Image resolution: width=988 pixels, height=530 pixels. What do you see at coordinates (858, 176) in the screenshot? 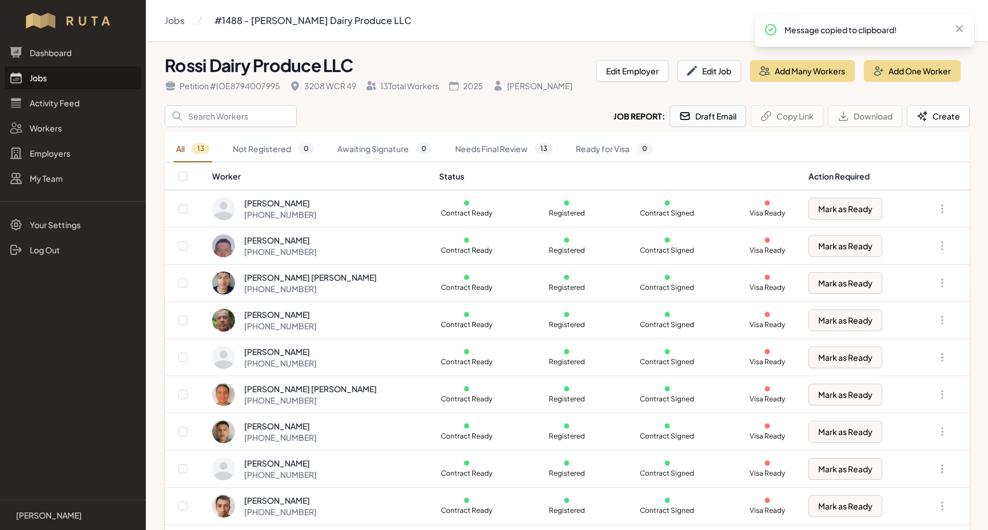
I see `th: Action Required` at bounding box center [858, 176].